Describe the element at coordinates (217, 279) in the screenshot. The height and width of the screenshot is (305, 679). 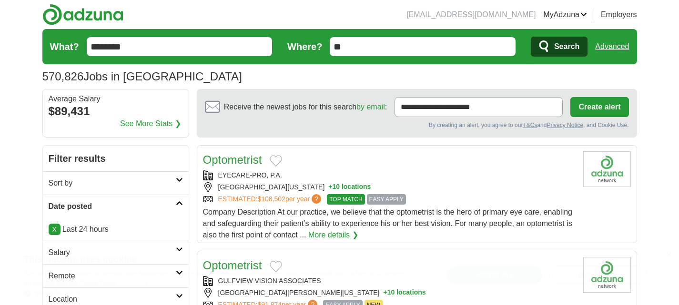
I see `span: This website uses cookies to improve user experience and to enable personalised advertising. By u...` at that location.